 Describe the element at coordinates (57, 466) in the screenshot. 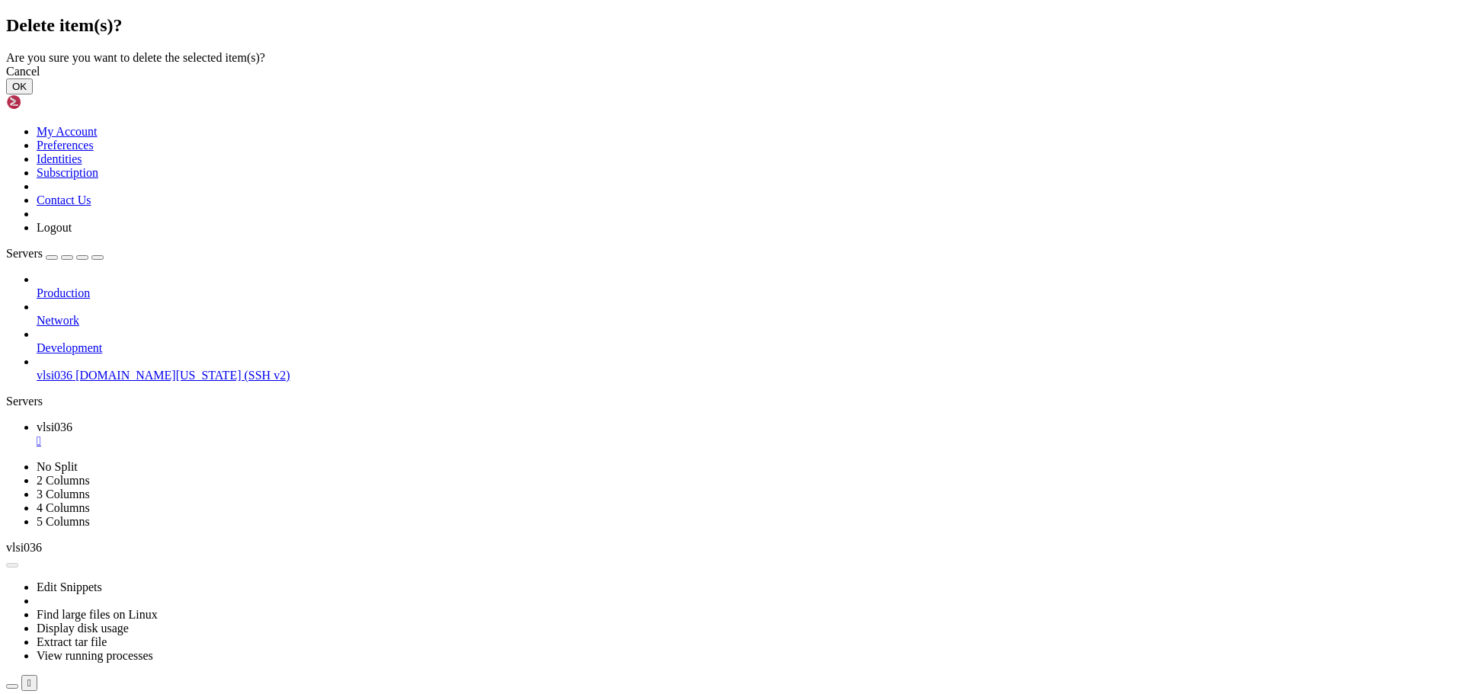

I see `a: No Split` at that location.